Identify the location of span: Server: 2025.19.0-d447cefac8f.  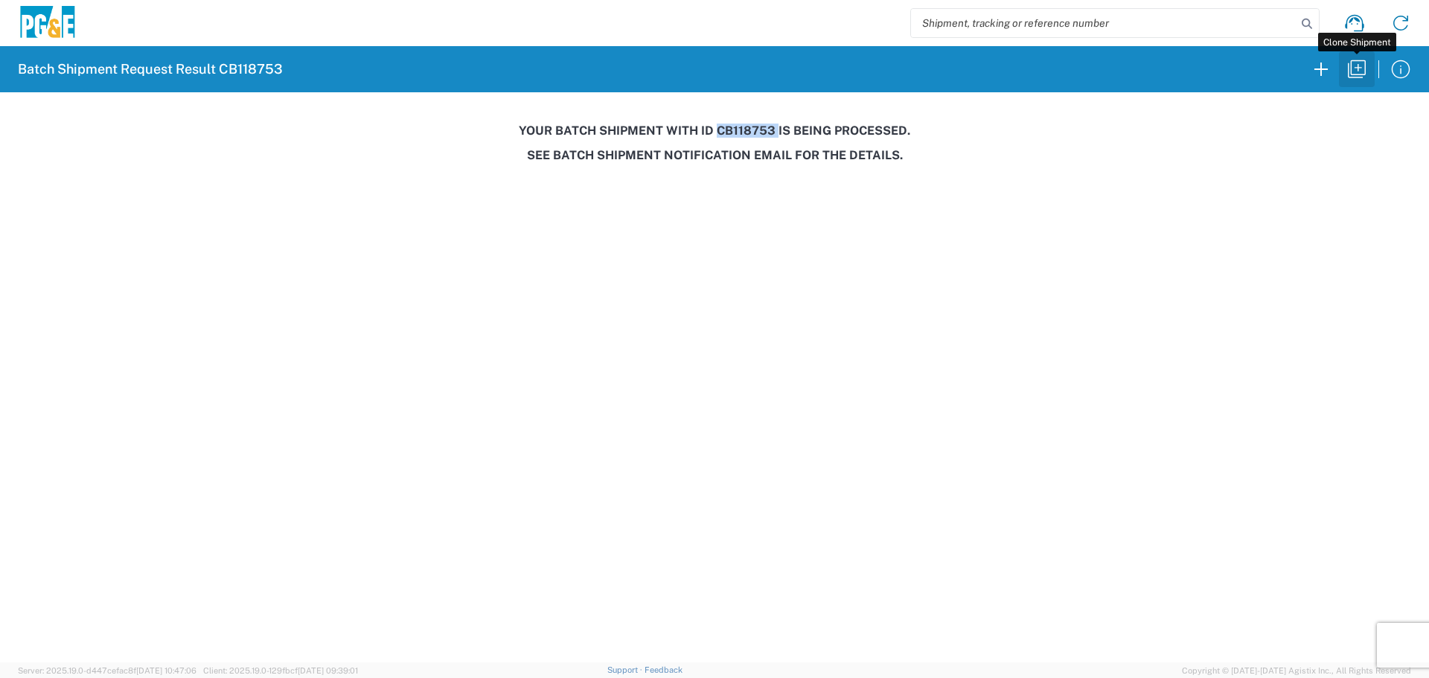
(107, 671).